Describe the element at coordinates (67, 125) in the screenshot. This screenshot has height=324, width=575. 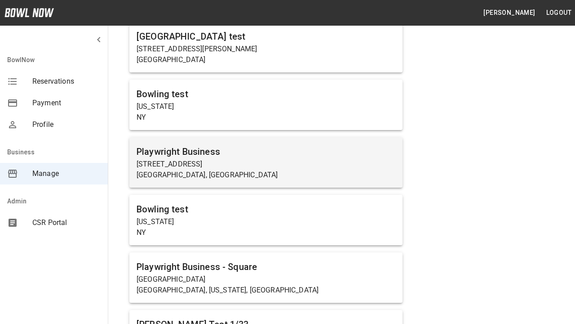
I see `span: Profile` at that location.